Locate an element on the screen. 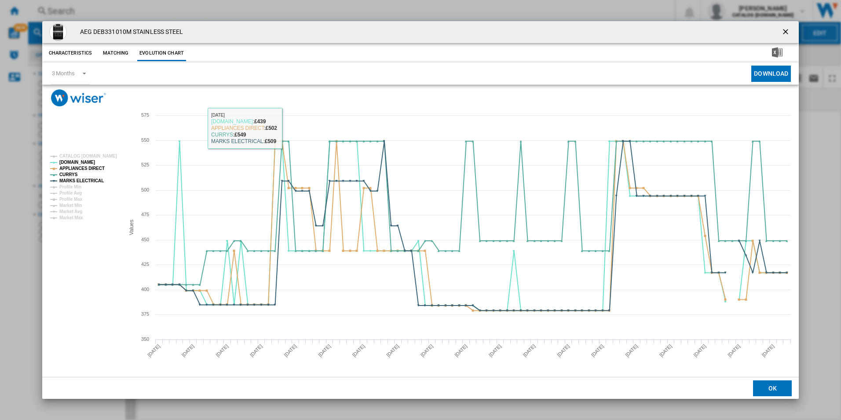 This screenshot has height=420, width=841. tspan: 375 is located at coordinates (145, 314).